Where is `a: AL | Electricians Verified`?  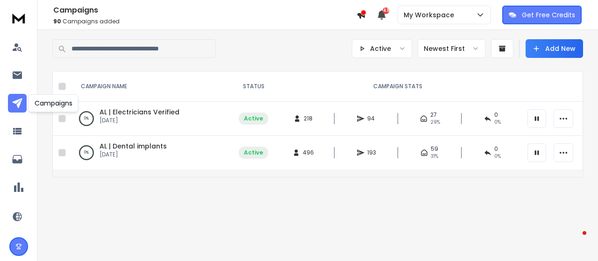
a: AL | Electricians Verified is located at coordinates (139, 112).